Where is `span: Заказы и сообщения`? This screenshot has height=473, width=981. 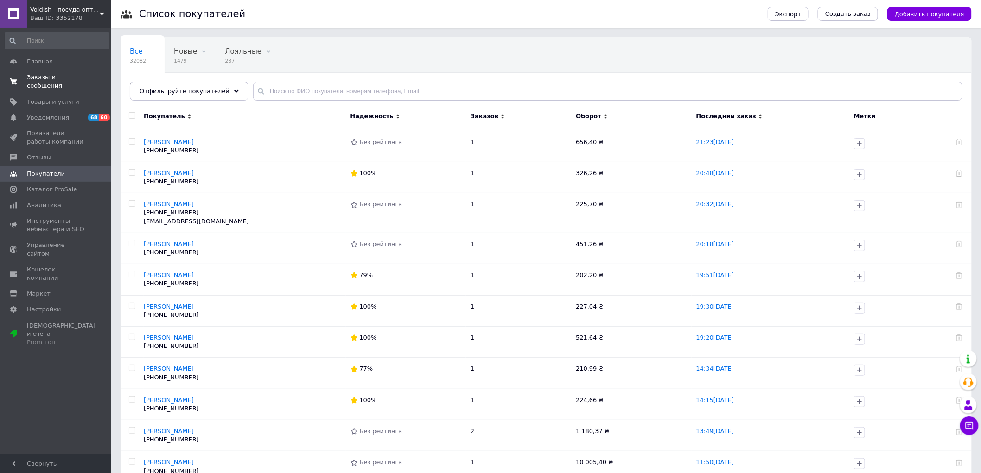 span: Заказы и сообщения is located at coordinates (56, 82).